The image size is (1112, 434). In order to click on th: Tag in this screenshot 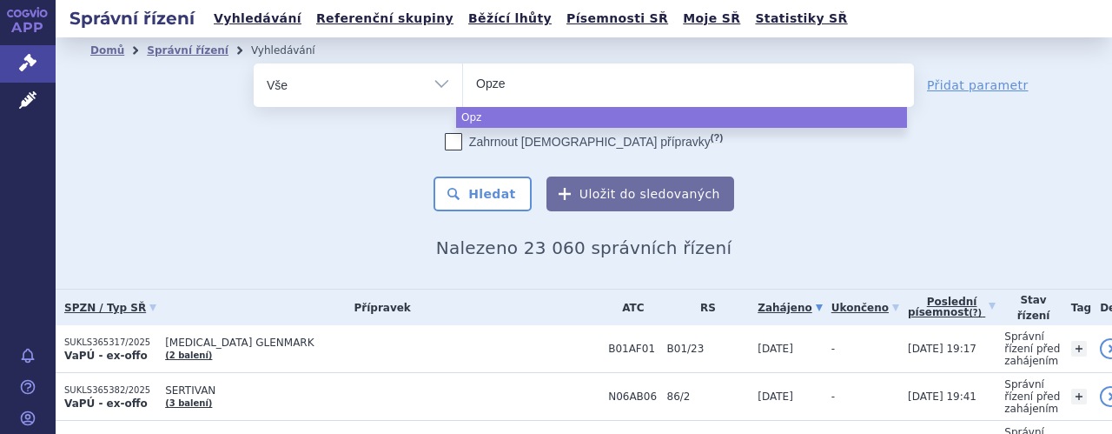, I will do `click(1076, 307)`.